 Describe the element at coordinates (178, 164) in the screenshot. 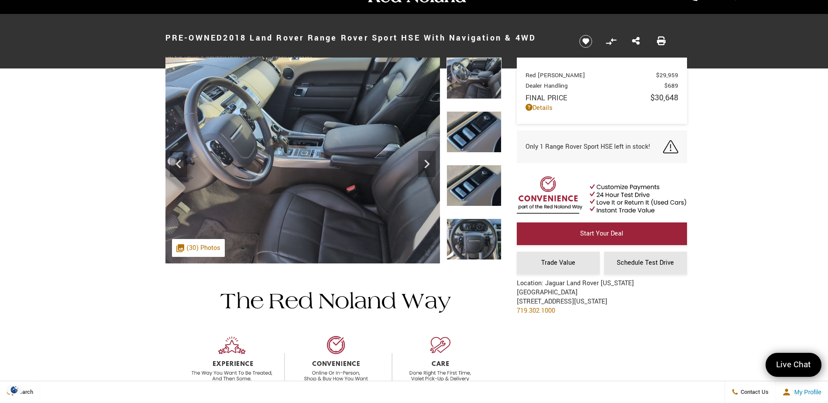

I see `div: Previous` at that location.